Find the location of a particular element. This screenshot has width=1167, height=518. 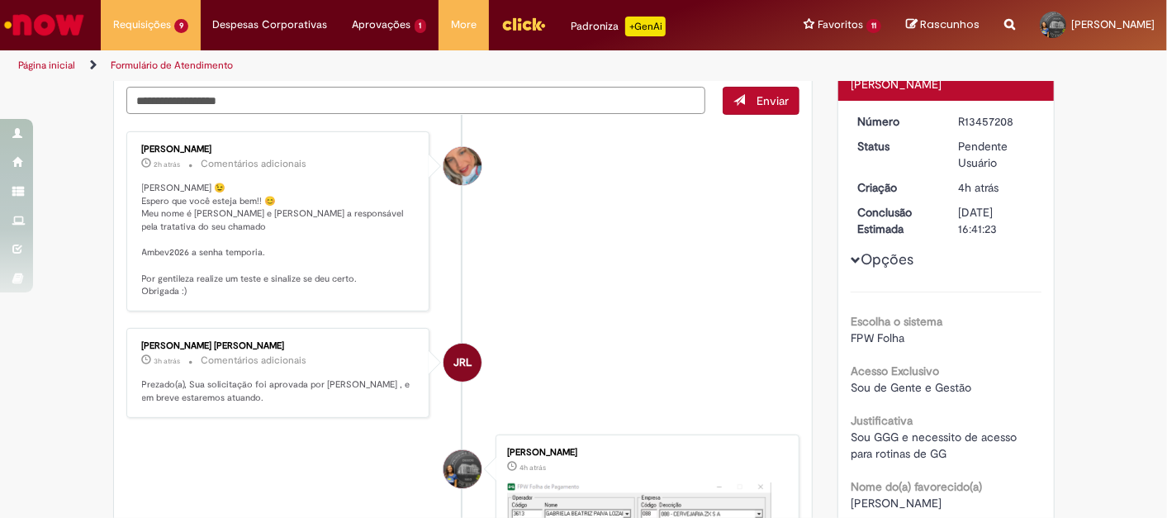

button: Enviar is located at coordinates (761, 101).